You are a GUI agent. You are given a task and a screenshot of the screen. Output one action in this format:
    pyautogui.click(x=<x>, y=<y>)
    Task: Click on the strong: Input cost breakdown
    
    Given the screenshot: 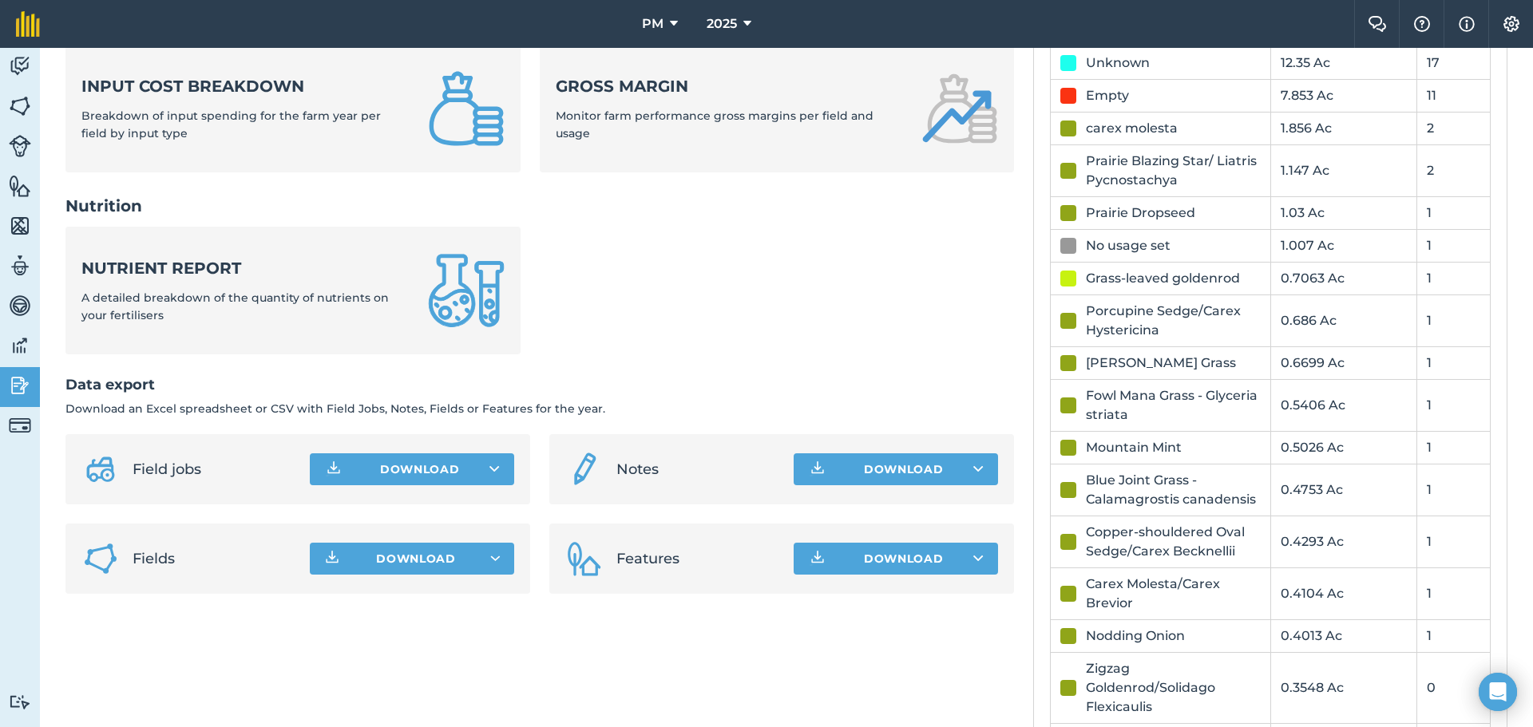 What is the action you would take?
    pyautogui.click(x=245, y=86)
    